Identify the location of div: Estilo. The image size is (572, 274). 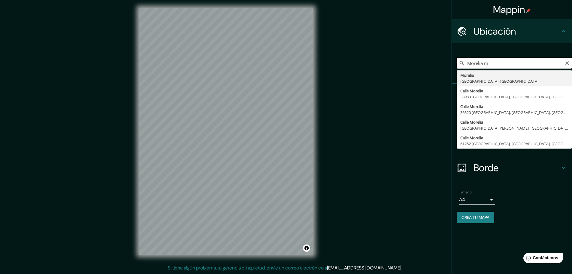
(512, 120).